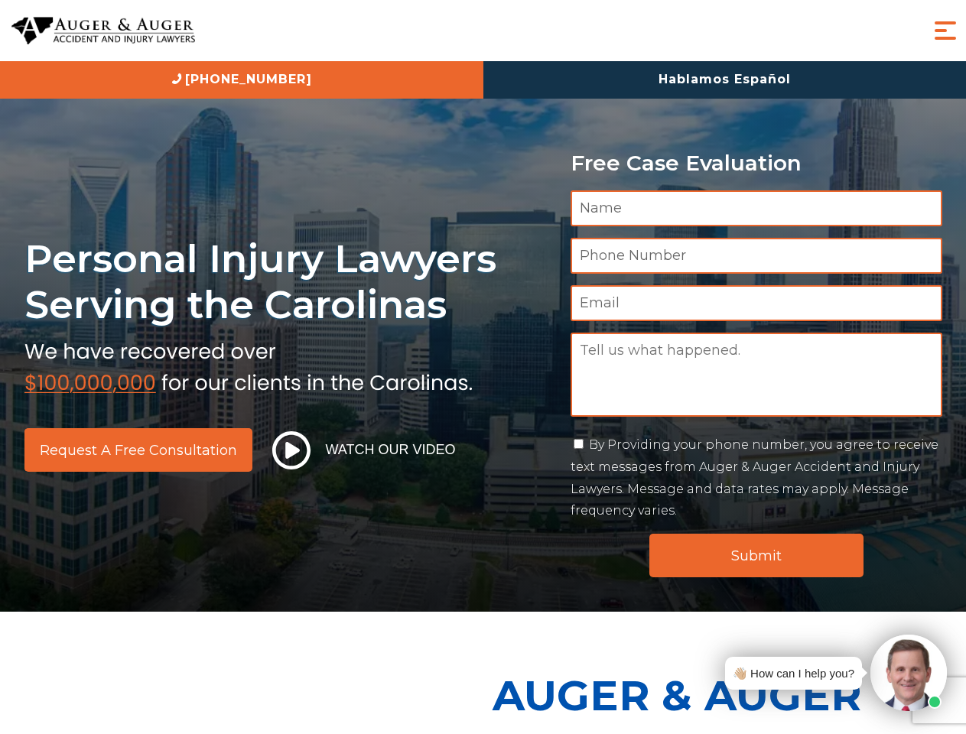  What do you see at coordinates (793, 673) in the screenshot?
I see `div: 👋🏼 How can I help you?` at bounding box center [793, 673].